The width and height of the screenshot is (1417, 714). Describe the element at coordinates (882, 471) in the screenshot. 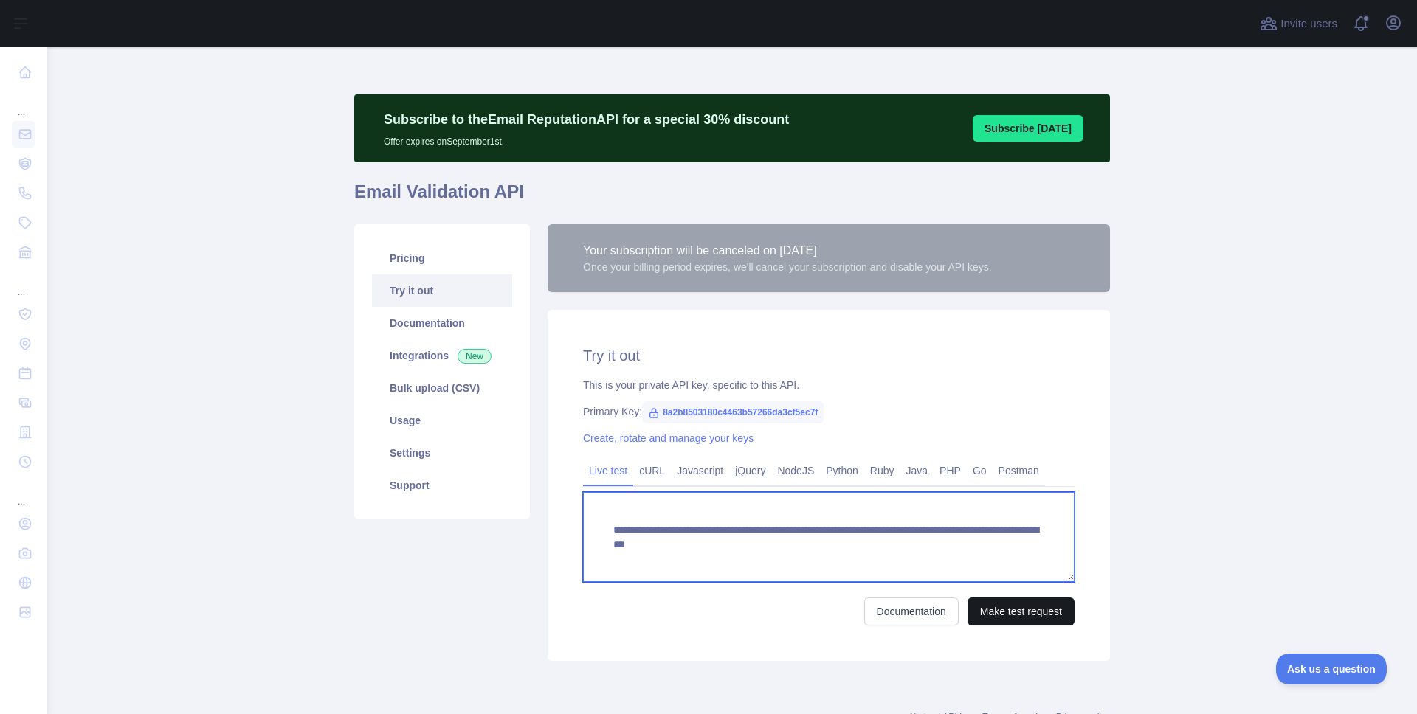

I see `a: Ruby` at that location.